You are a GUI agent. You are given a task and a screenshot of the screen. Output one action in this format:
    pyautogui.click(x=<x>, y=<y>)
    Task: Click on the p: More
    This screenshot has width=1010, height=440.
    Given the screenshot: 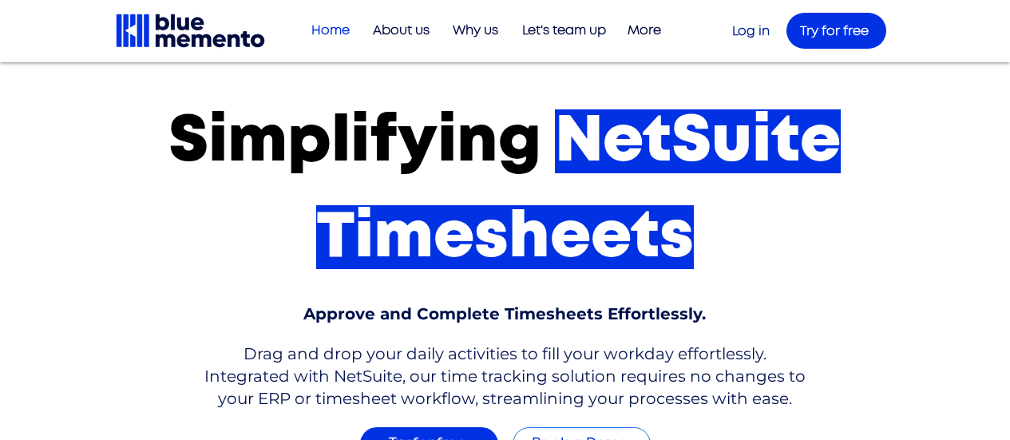 What is the action you would take?
    pyautogui.click(x=644, y=30)
    